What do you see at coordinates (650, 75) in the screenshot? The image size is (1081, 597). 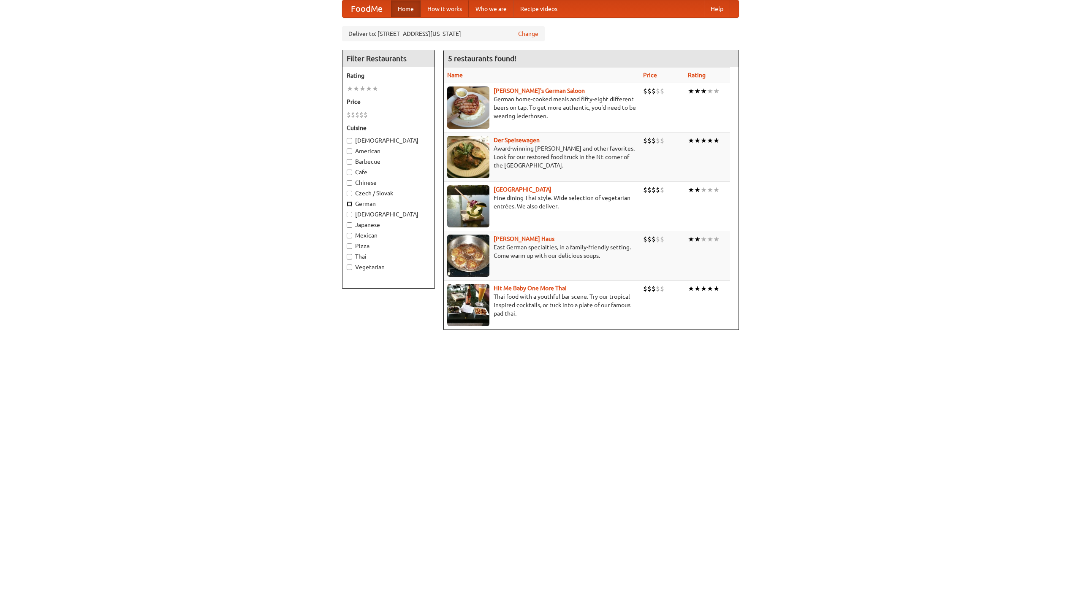 I see `a: Price` at bounding box center [650, 75].